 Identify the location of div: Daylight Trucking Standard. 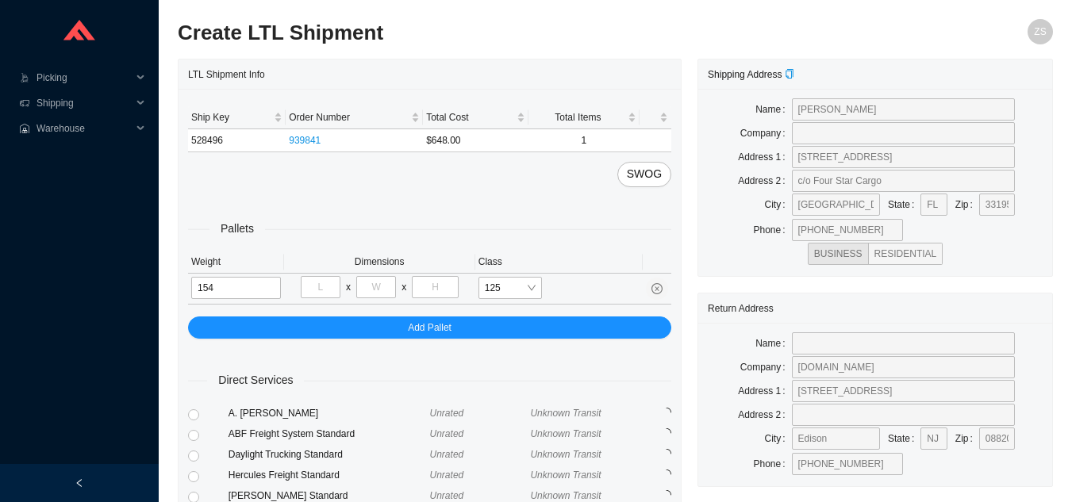
(329, 455).